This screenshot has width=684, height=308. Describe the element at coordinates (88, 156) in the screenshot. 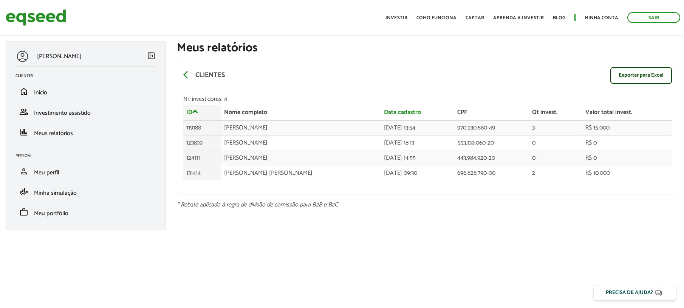

I see `h2: Pessoal` at that location.